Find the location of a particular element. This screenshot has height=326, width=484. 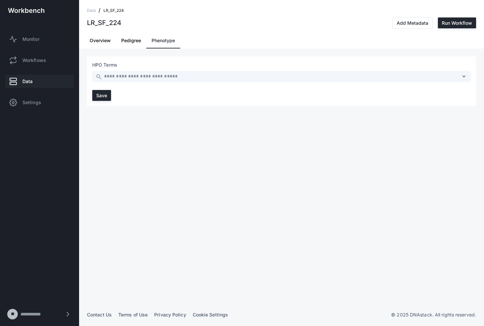

span: Pedigree is located at coordinates (131, 40).